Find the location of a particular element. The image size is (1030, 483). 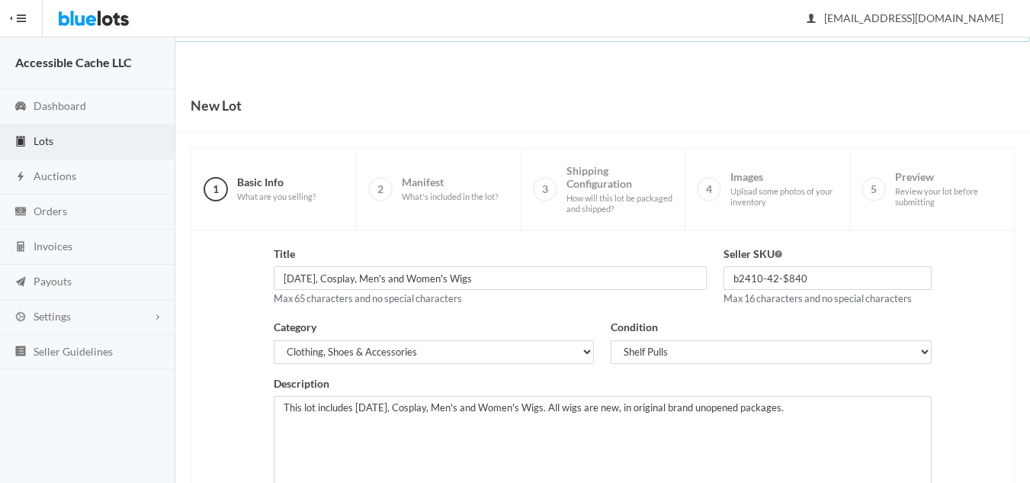

span: Manifest is located at coordinates (450, 188).